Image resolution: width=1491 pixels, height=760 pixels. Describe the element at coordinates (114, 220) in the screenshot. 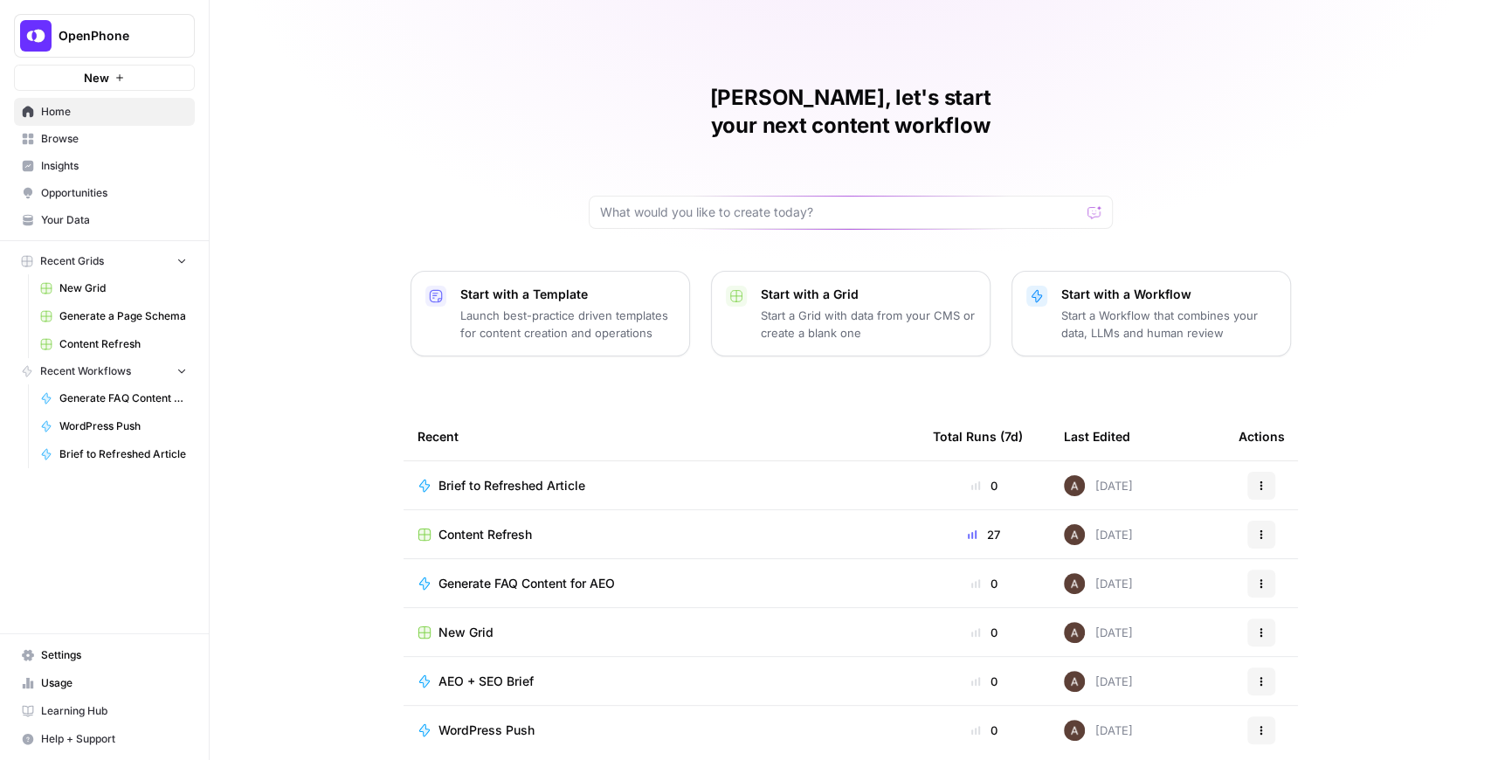

I see `span: Your Data` at that location.